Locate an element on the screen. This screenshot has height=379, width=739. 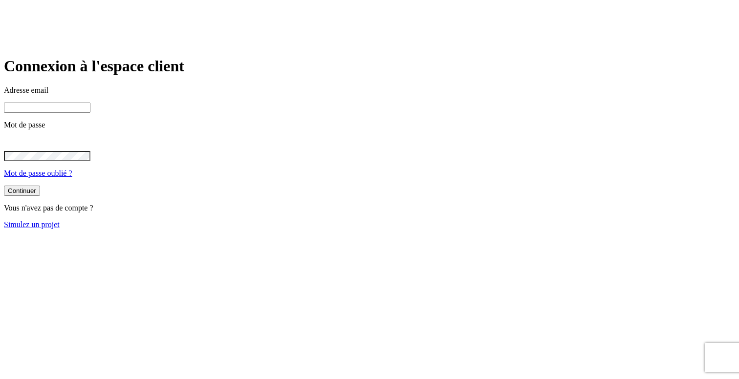
button: Continuer is located at coordinates (22, 191).